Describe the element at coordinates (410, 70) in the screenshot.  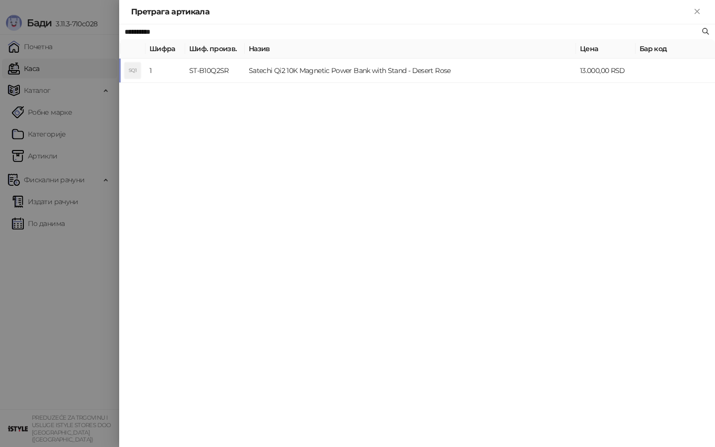
I see `td: Satechi Qi2 10K Magnetic Power Bank with Stand - Desert Rose` at that location.